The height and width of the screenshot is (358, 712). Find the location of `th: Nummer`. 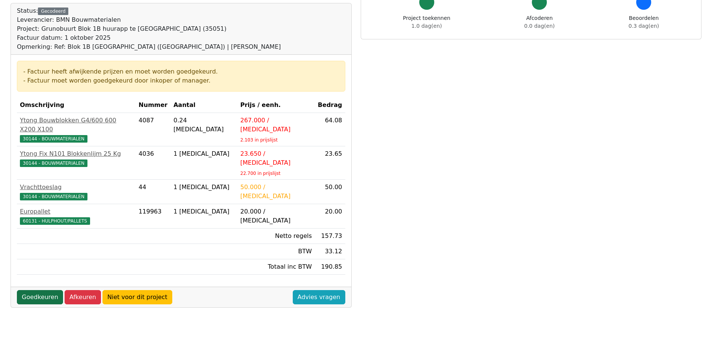

th: Nummer is located at coordinates (153, 105).